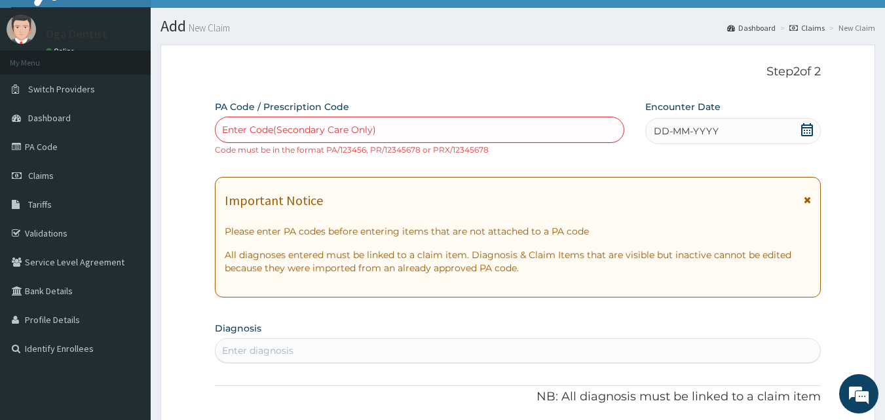 Image resolution: width=885 pixels, height=420 pixels. What do you see at coordinates (352, 149) in the screenshot?
I see `small: Code must be in the format PA/123456, PR/12345678 or PRX/12345678` at bounding box center [352, 149].